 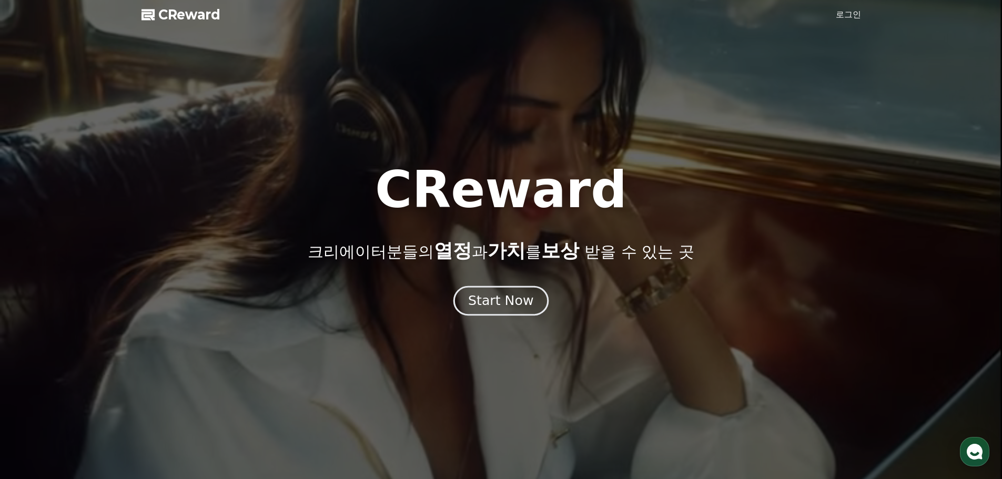 I want to click on span: 설정, so click(x=169, y=353).